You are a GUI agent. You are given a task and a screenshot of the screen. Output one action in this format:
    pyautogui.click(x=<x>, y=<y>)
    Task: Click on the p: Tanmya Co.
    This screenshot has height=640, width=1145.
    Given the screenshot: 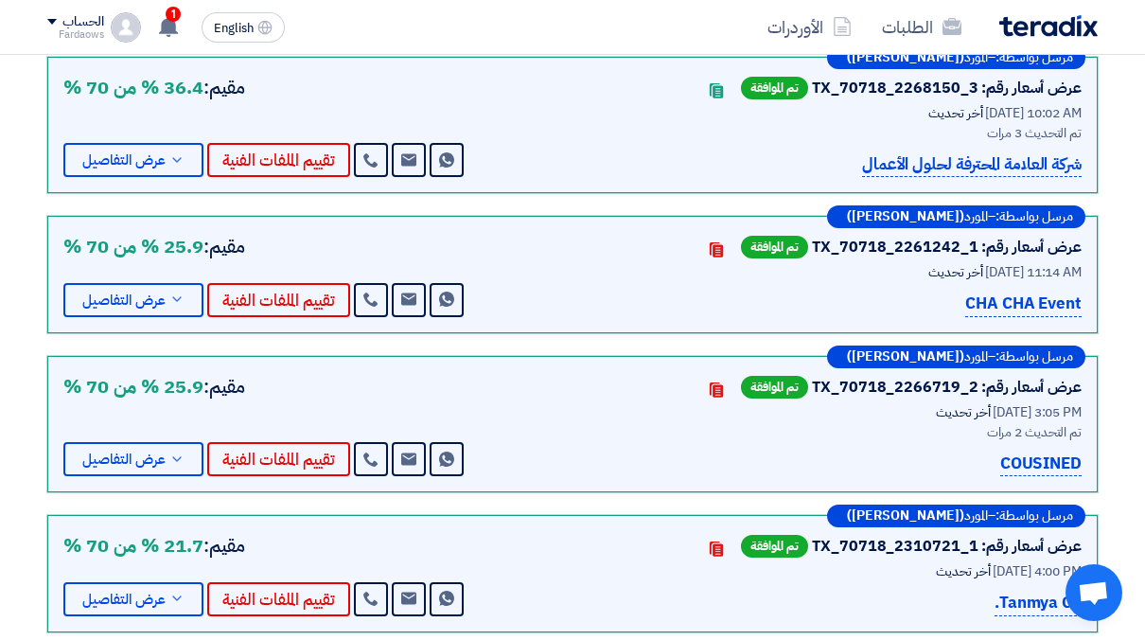 What is the action you would take?
    pyautogui.click(x=1038, y=603)
    